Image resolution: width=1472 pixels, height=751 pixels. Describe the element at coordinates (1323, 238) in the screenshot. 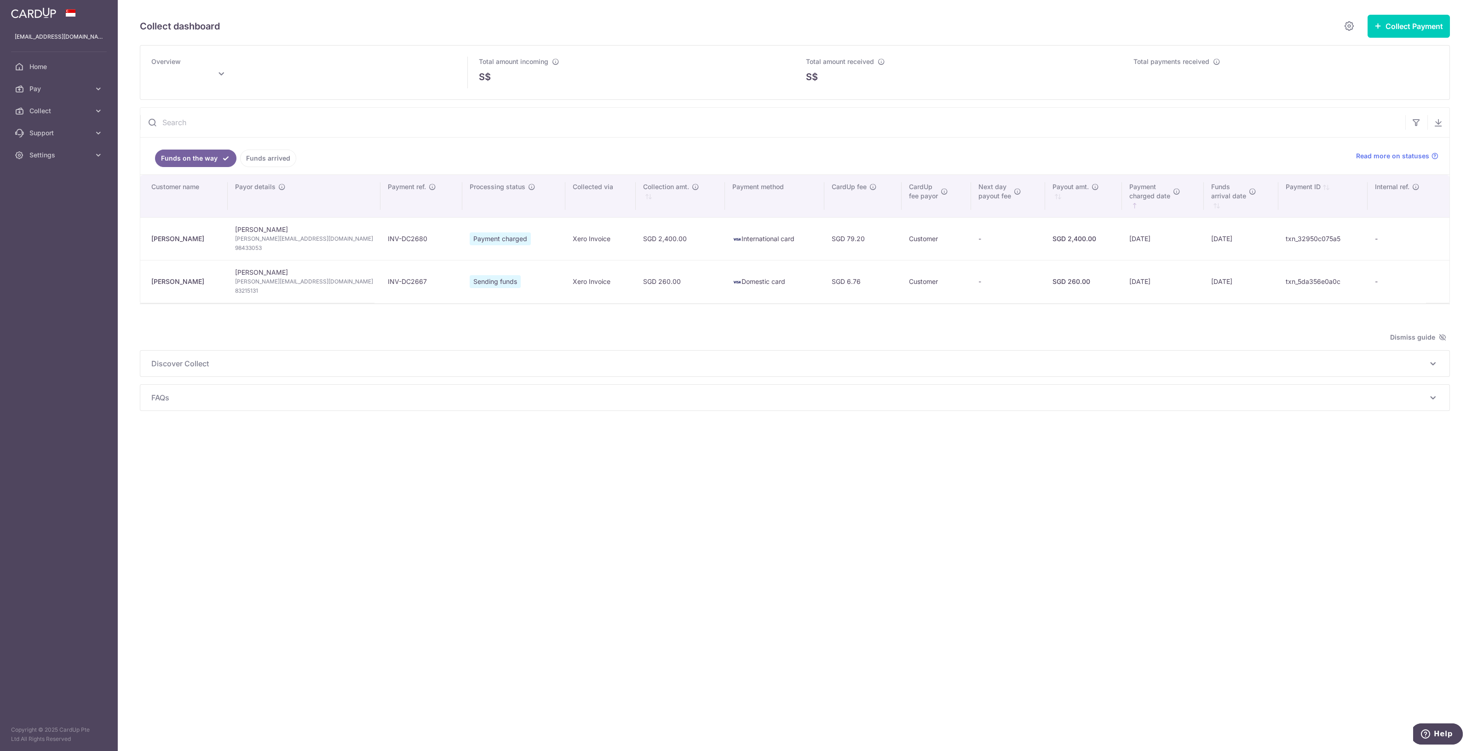

I see `td: txn_32950c075a5` at that location.